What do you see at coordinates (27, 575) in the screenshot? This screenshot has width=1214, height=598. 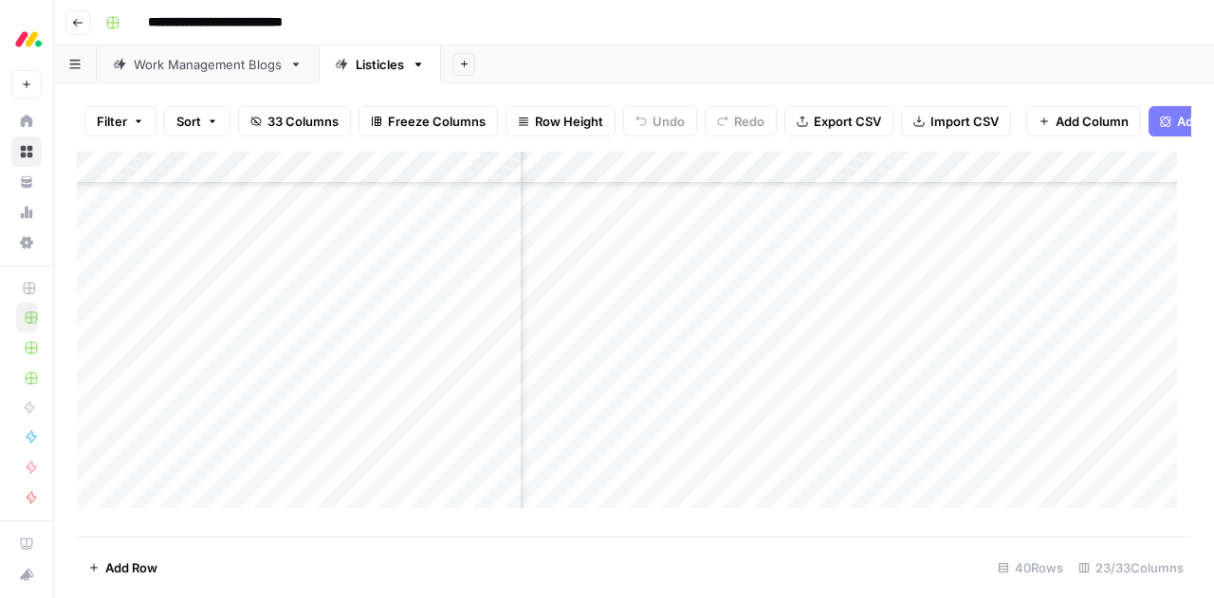 I see `button: What's new?` at bounding box center [27, 575].